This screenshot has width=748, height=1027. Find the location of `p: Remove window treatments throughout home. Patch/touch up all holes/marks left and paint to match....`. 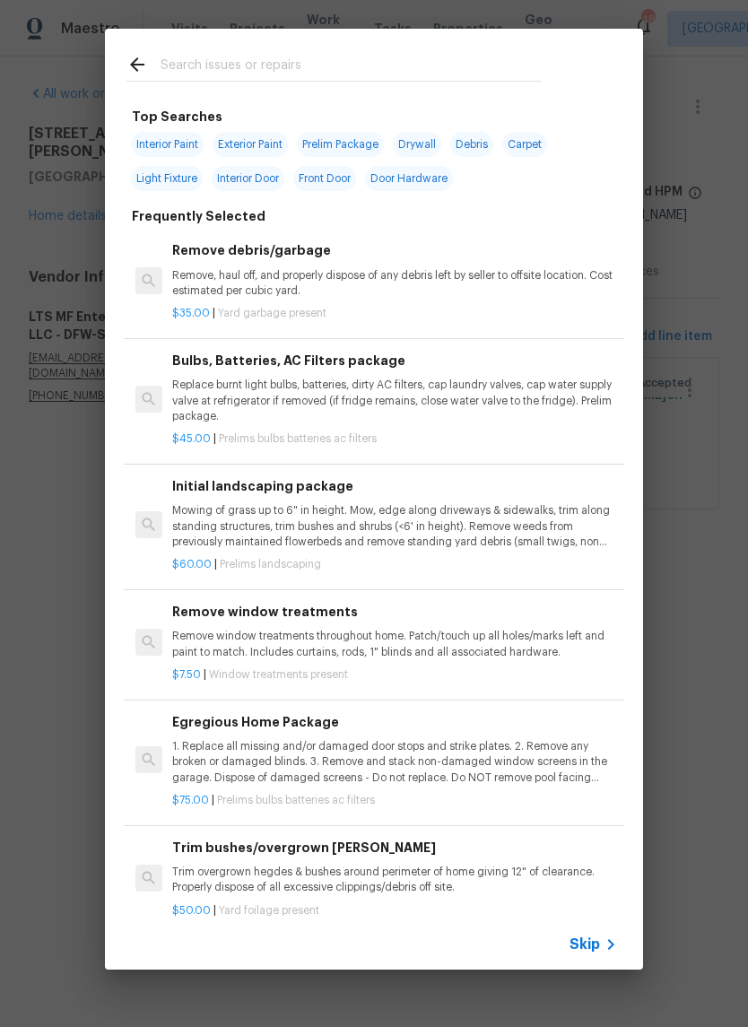

p: Remove window treatments throughout home. Patch/touch up all holes/marks left and paint to match.... is located at coordinates (395, 644).